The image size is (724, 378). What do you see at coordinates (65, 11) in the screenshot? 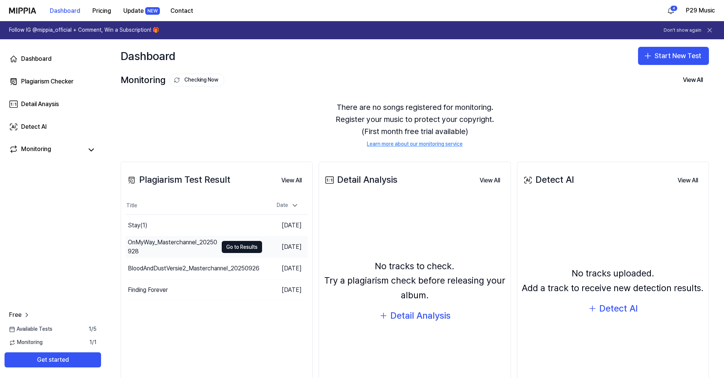
I see `button: Dashboard` at bounding box center [65, 11].